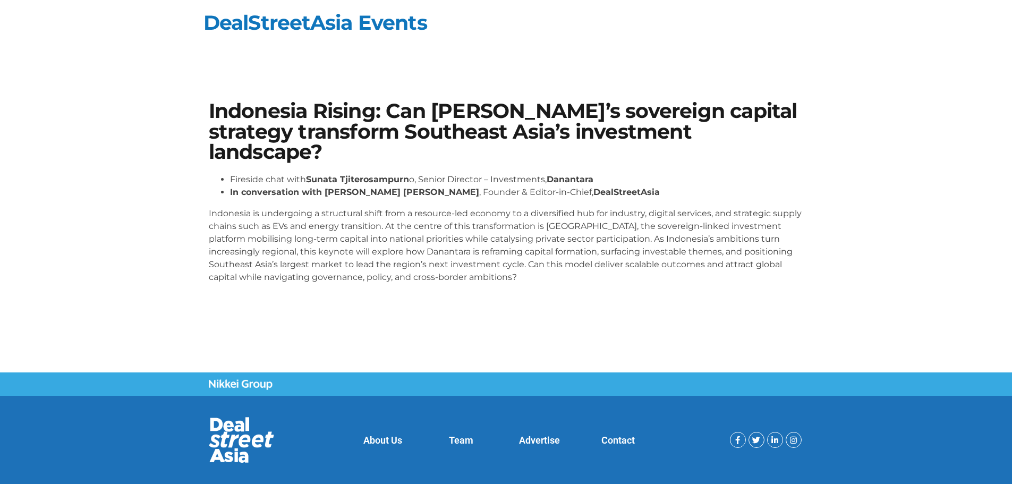 Image resolution: width=1012 pixels, height=484 pixels. Describe the element at coordinates (383, 440) in the screenshot. I see `a: About Us` at that location.